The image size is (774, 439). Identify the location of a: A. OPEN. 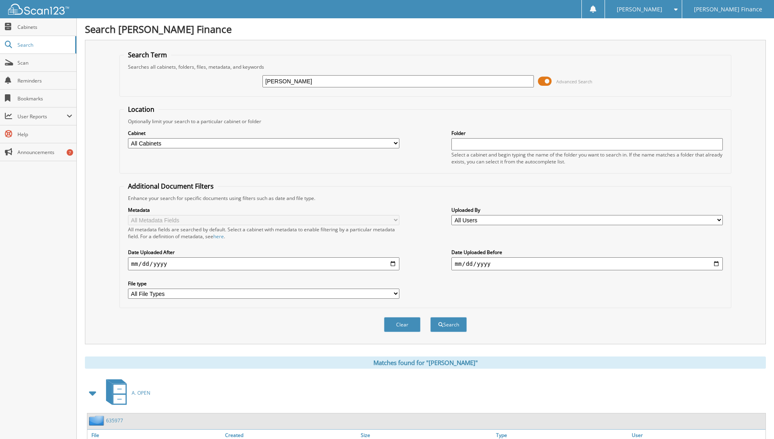
(126, 392).